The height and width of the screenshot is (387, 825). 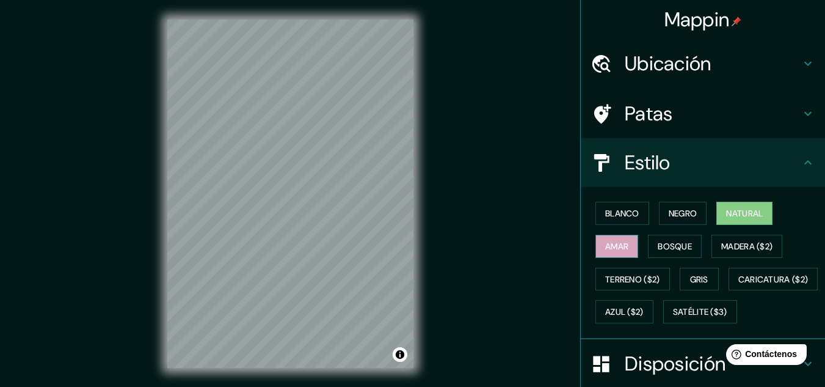 What do you see at coordinates (622, 213) in the screenshot?
I see `button: Blanco` at bounding box center [622, 213].